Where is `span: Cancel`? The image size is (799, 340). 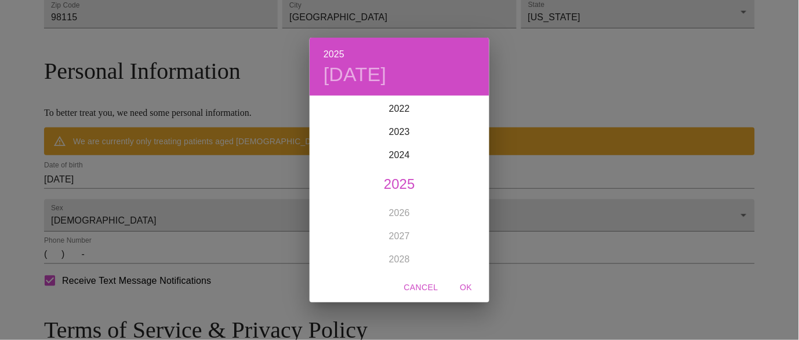
span: Cancel is located at coordinates (421, 288).